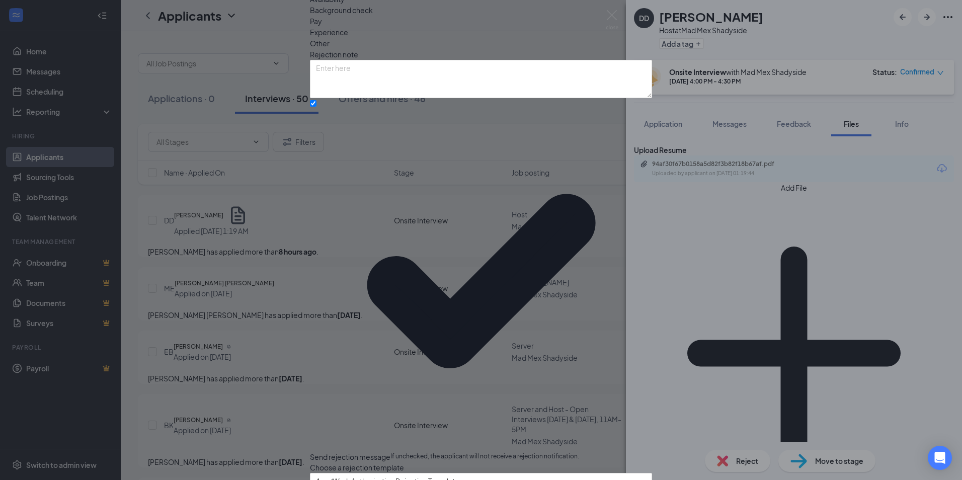  Describe the element at coordinates (357, 467) in the screenshot. I see `span: Choose a rejection template` at that location.